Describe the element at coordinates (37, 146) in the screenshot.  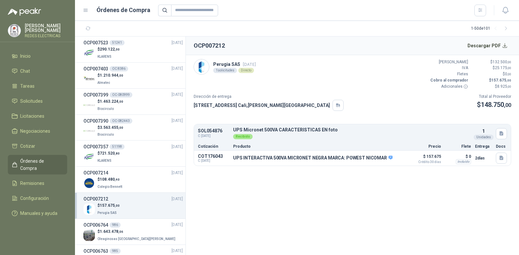
I see `a: Cotizar` at that location.